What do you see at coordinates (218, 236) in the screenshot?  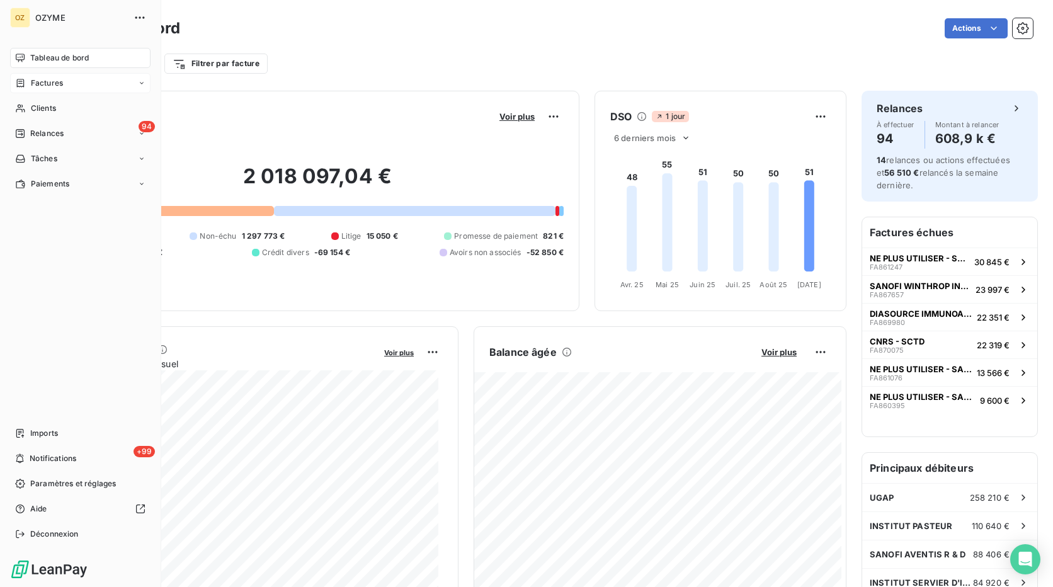 I see `span: Non-échu` at bounding box center [218, 236].